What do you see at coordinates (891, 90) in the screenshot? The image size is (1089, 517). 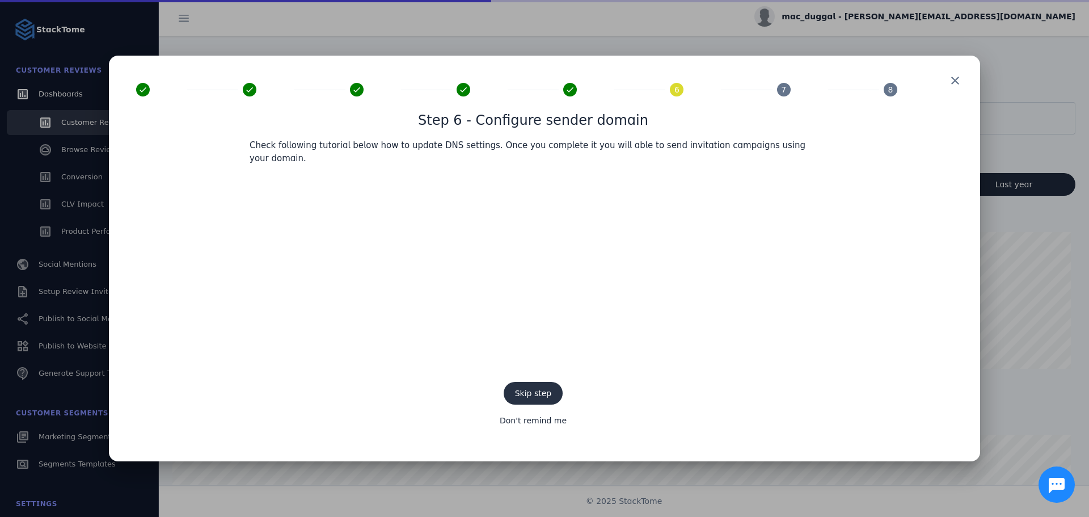 I see `span: 8` at bounding box center [891, 90].